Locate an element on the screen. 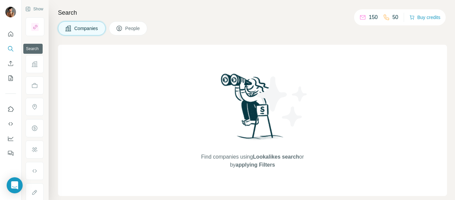  img: Surfe Illustration - Stars is located at coordinates (282, 101).